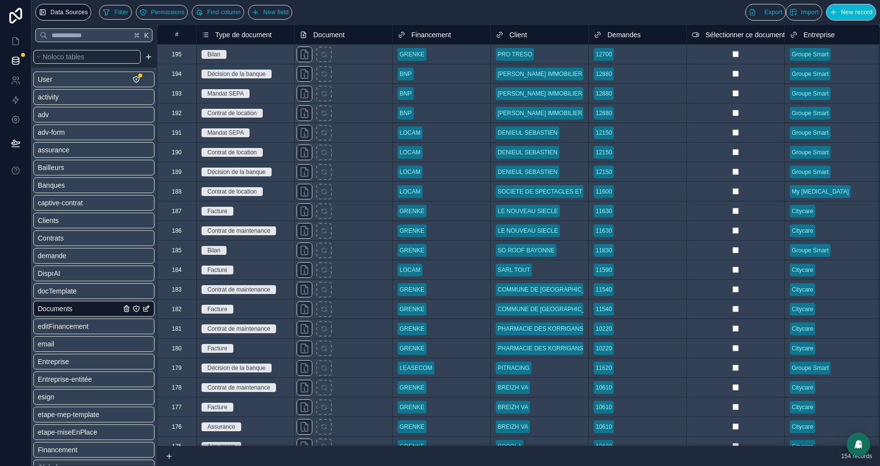 The width and height of the screenshot is (880, 466). Describe the element at coordinates (63, 57) in the screenshot. I see `span: Noloco tables` at that location.